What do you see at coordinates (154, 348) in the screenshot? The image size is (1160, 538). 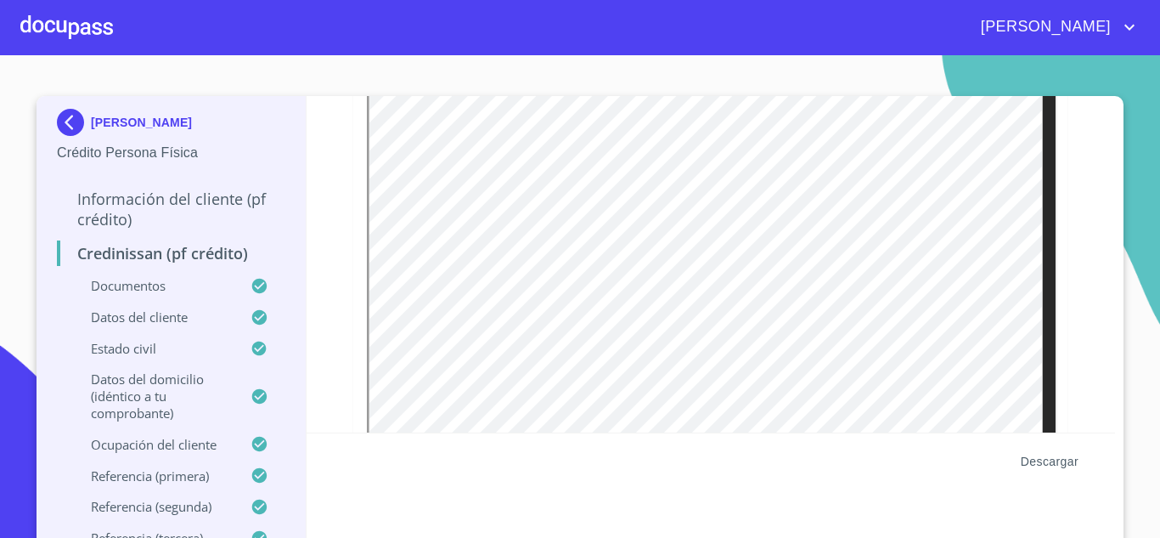 I see `p: Estado civil` at bounding box center [154, 348].